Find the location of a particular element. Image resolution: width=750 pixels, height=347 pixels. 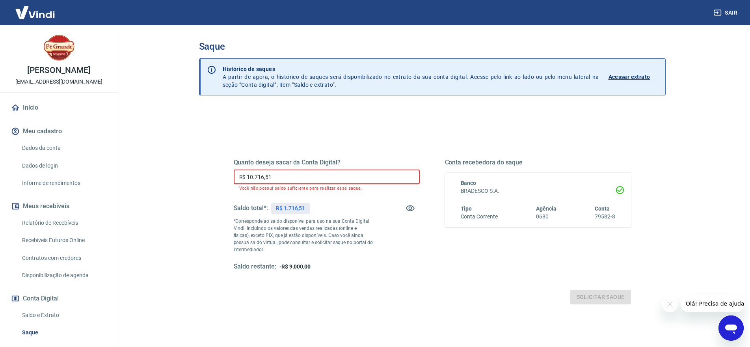

img: 98aaf12d-6cbf-4552-aad4-24ed26b5f0a0.jpeg is located at coordinates (59, 47).